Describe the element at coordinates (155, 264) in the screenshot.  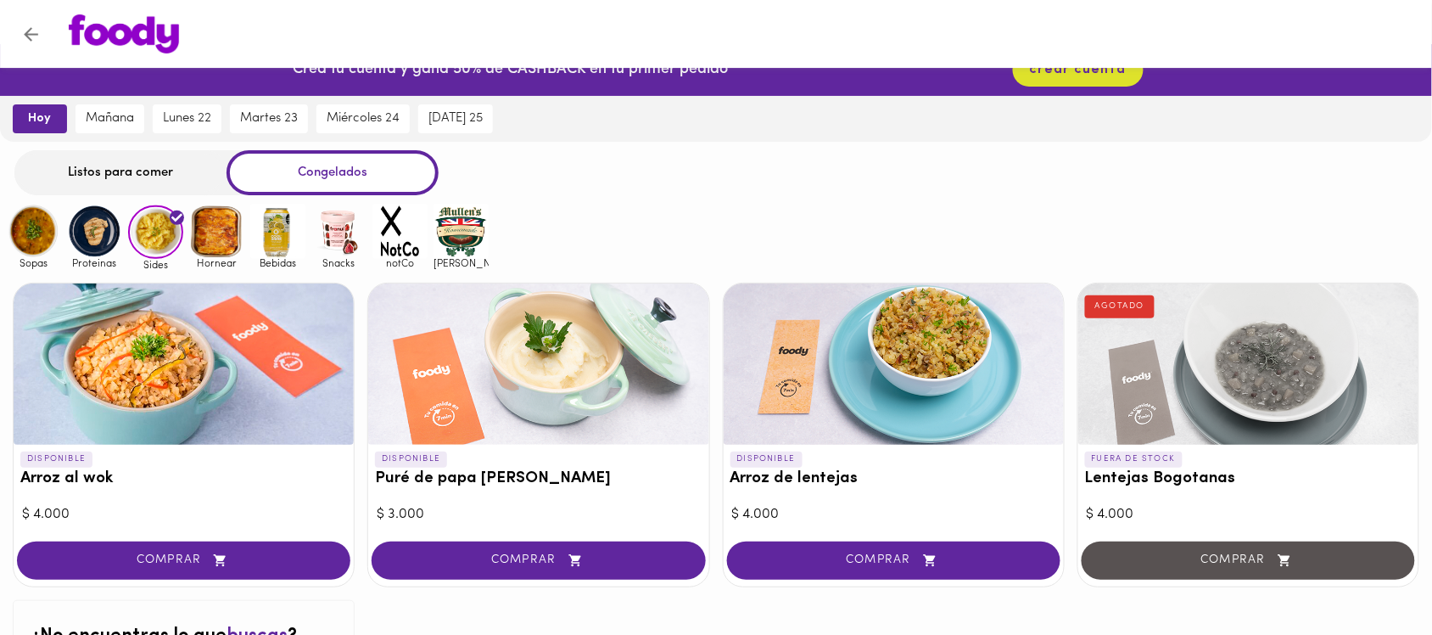
I see `span: Sides` at that location.